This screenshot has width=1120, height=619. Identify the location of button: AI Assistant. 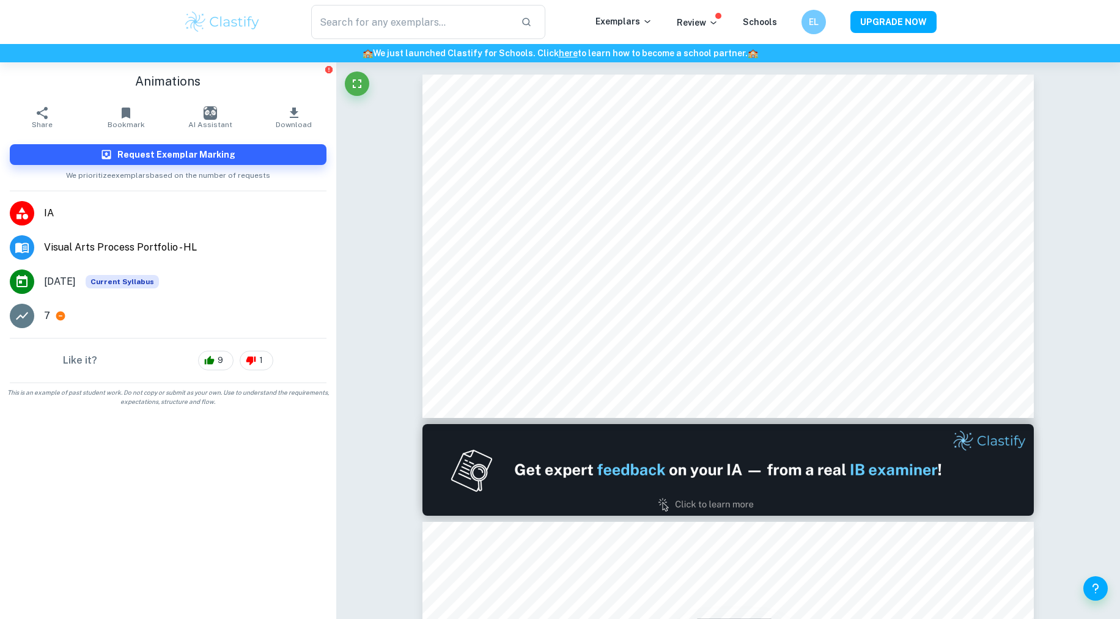
(210, 117).